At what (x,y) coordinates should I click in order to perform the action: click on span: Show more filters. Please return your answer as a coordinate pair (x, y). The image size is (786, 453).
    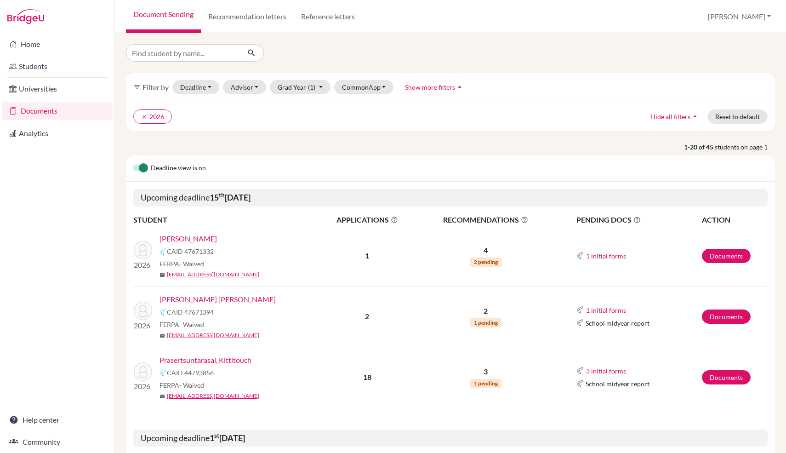
    Looking at the image, I should click on (430, 87).